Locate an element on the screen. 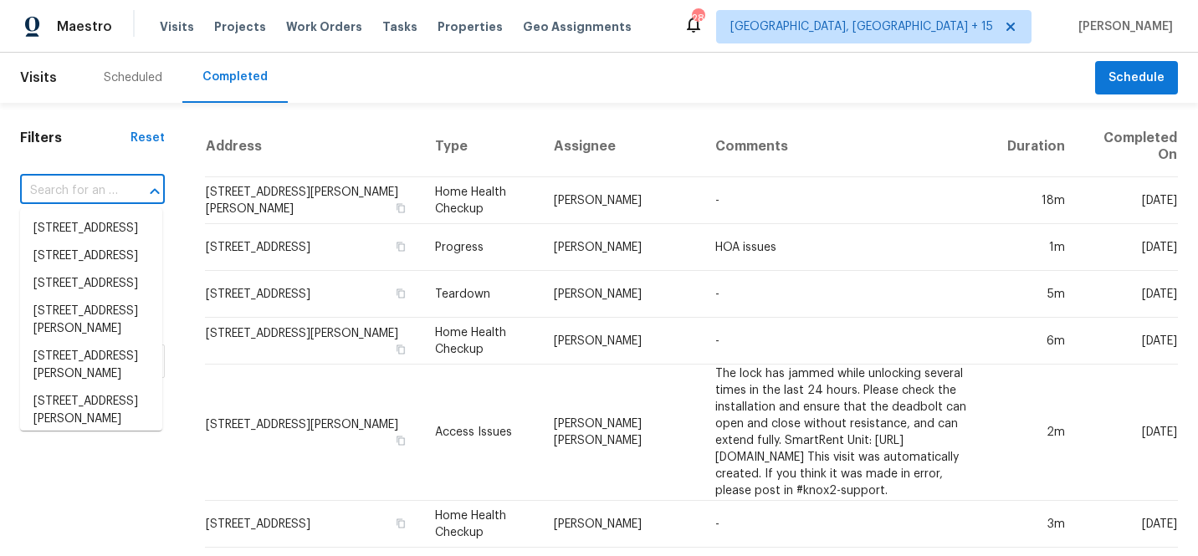 The height and width of the screenshot is (556, 1198). th: Type is located at coordinates (481, 146).